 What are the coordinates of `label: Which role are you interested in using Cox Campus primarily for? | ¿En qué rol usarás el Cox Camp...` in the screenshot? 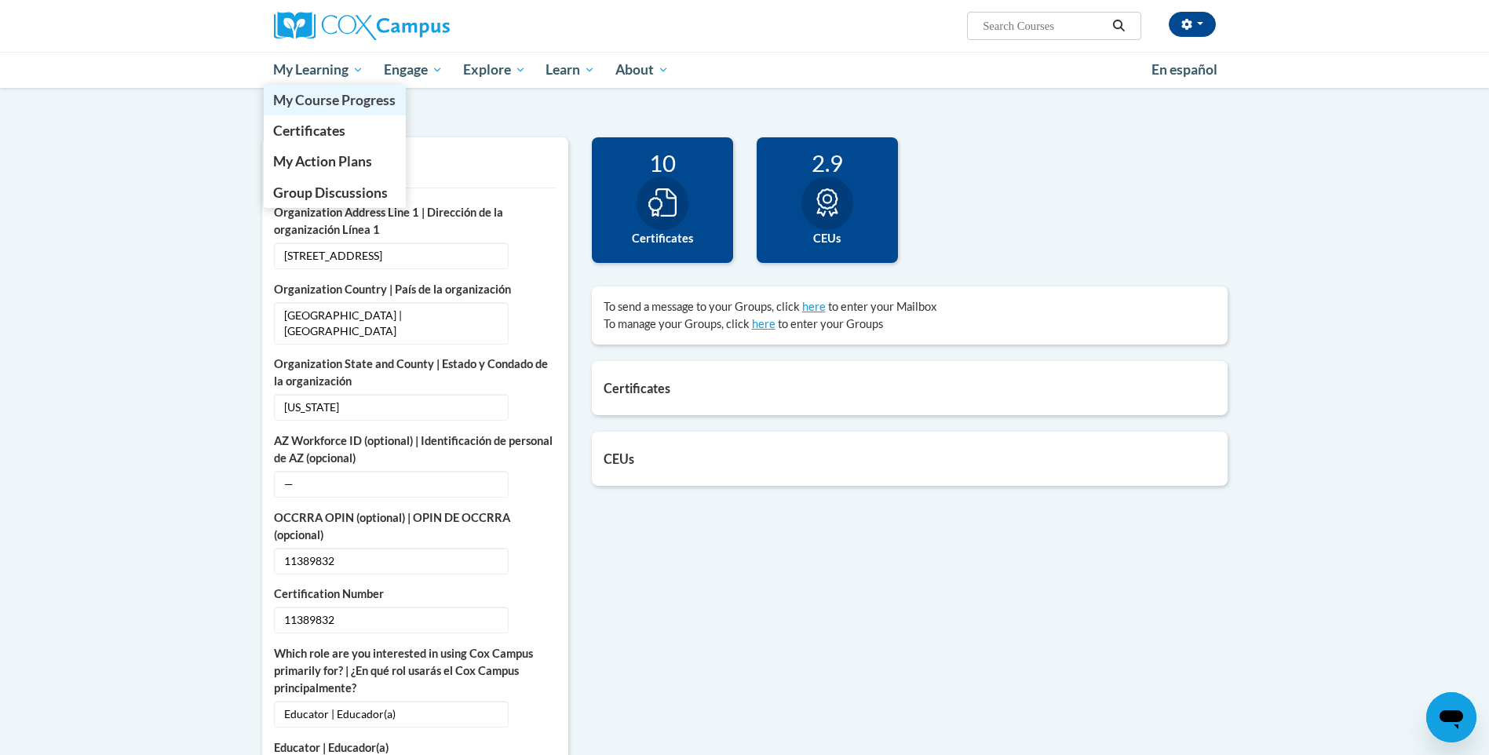 It's located at (415, 671).